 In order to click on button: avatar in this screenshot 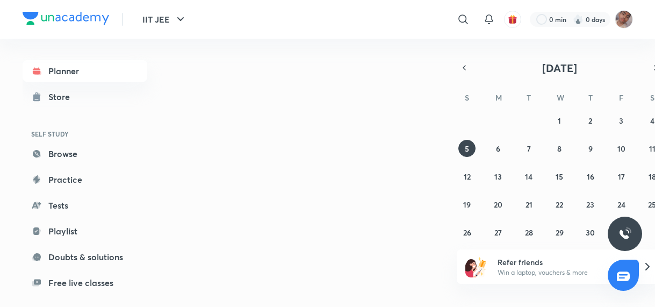, I will do `click(512, 19)`.